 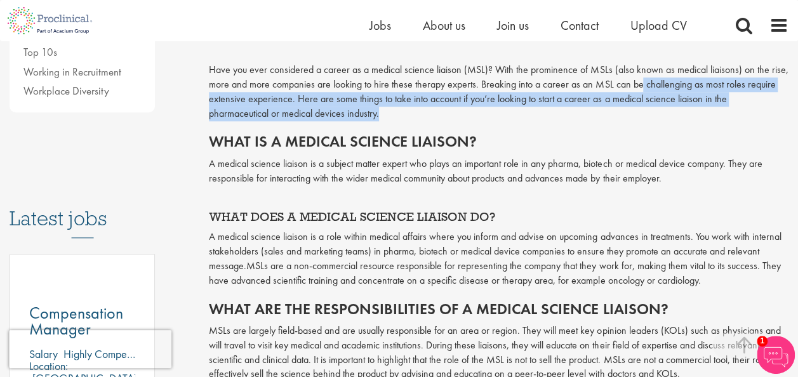 What do you see at coordinates (72, 72) in the screenshot?
I see `a: Working in Recruitment` at bounding box center [72, 72].